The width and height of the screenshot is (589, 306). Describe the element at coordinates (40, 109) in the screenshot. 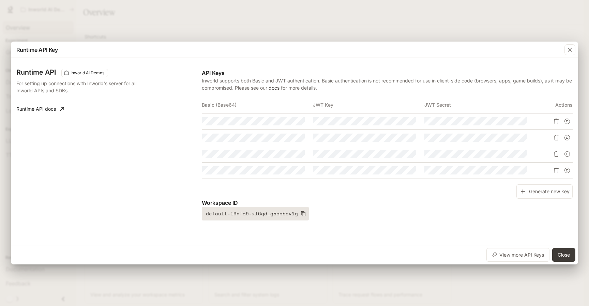

I see `a: Runtime API docs` at that location.